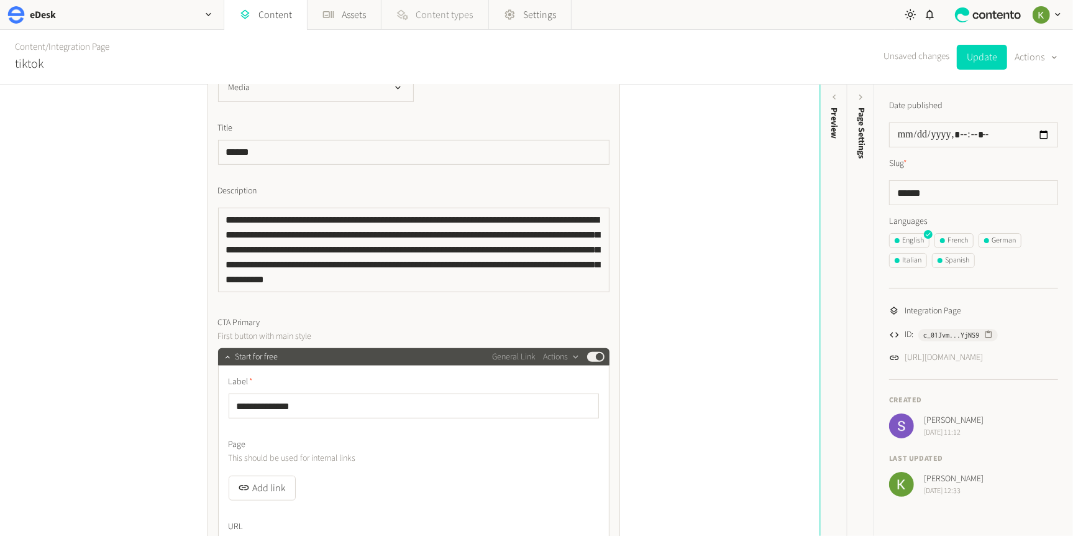  I want to click on h2: eDesk, so click(43, 15).